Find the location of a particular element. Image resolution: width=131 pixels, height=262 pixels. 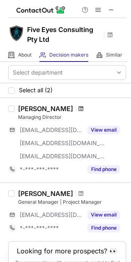

h1: Five Eyes Consulting Pty Ltd is located at coordinates (64, 34).